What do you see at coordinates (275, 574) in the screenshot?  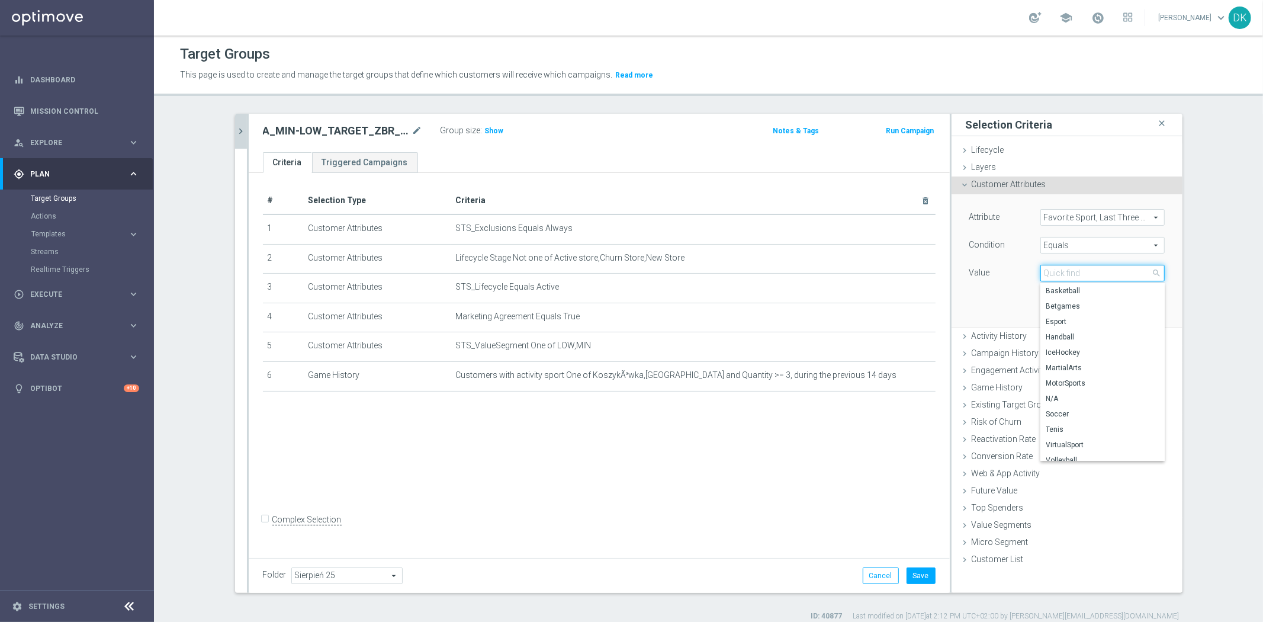 I see `label: Folder` at bounding box center [275, 574].